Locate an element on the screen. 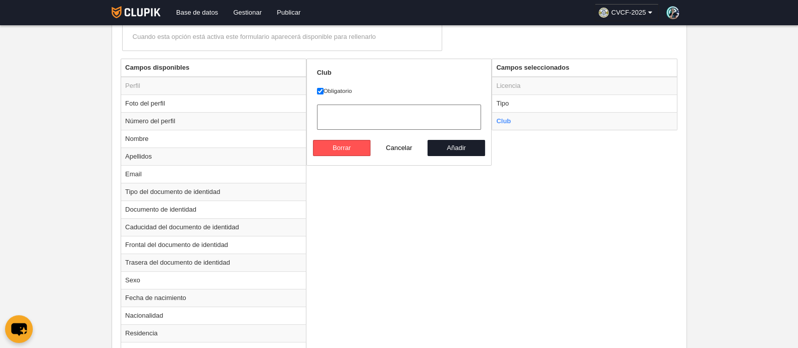 The height and width of the screenshot is (348, 798). label: Obligatorio is located at coordinates (399, 91).